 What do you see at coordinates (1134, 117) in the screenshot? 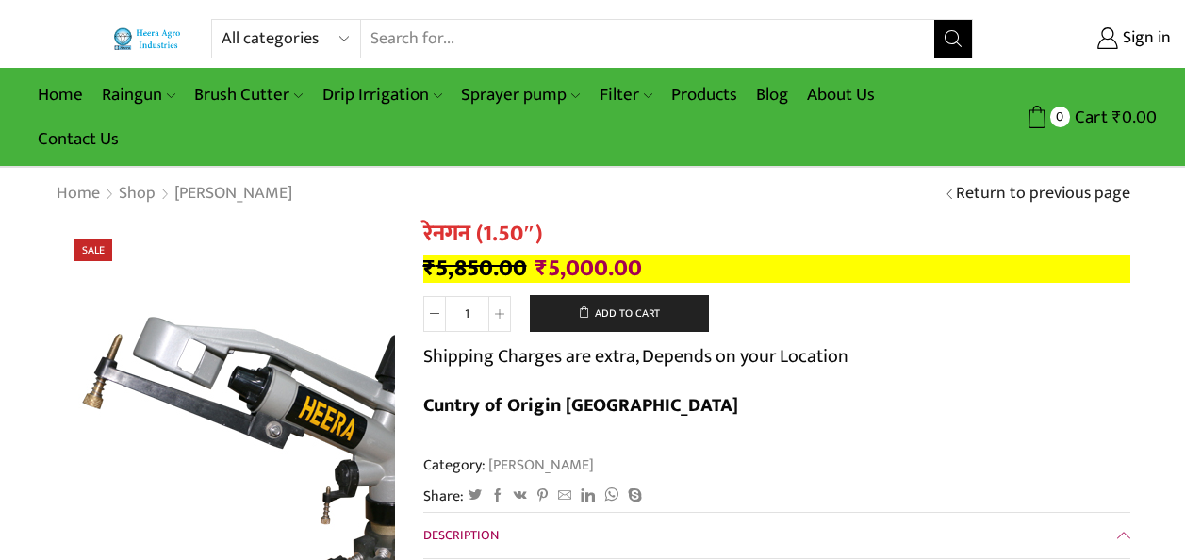
I see `bdi: 0.00` at bounding box center [1134, 117].